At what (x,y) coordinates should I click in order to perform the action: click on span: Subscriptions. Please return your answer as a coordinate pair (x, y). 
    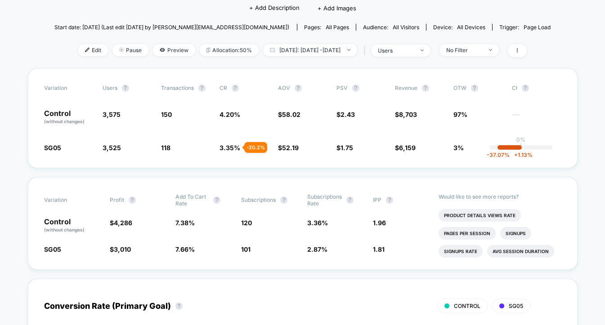
    Looking at the image, I should click on (258, 200).